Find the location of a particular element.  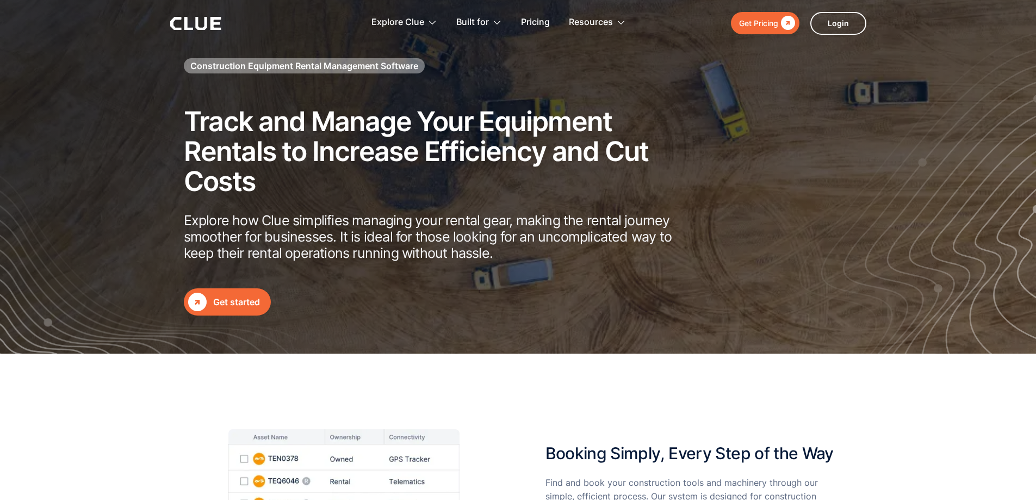

a: Pricing is located at coordinates (535, 22).